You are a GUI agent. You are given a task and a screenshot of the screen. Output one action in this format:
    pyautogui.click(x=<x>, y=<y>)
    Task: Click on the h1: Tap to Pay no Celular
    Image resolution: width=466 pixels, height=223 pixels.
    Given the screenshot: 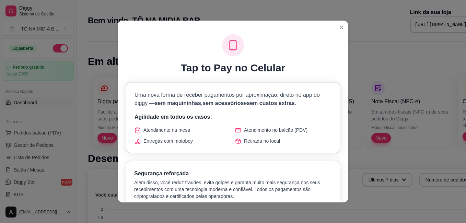 What is the action you would take?
    pyautogui.click(x=233, y=68)
    